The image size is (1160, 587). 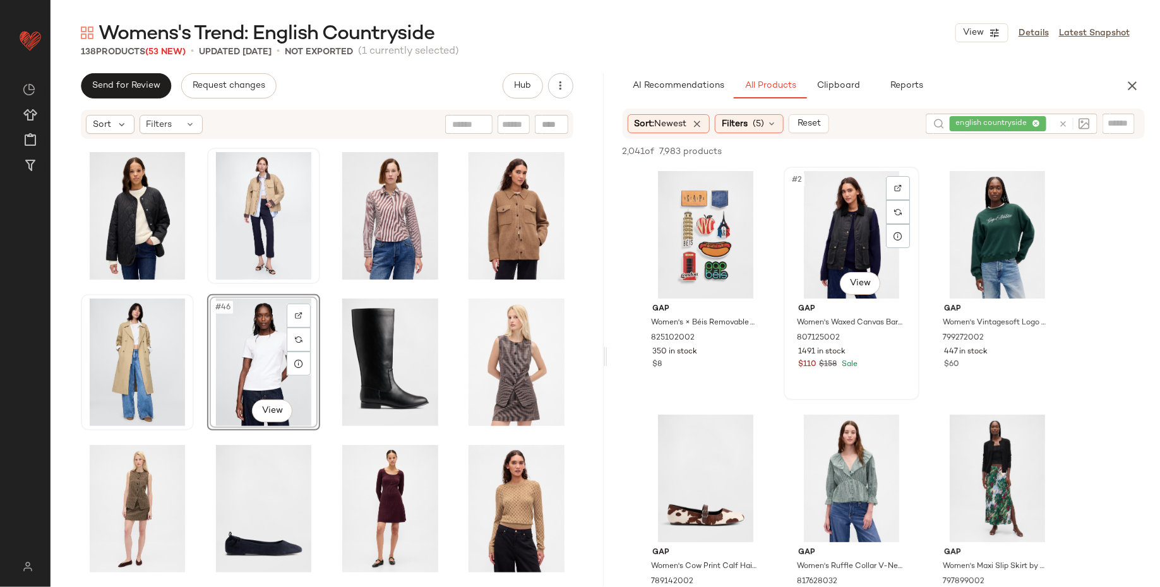 I want to click on span: Clipboard, so click(x=838, y=86).